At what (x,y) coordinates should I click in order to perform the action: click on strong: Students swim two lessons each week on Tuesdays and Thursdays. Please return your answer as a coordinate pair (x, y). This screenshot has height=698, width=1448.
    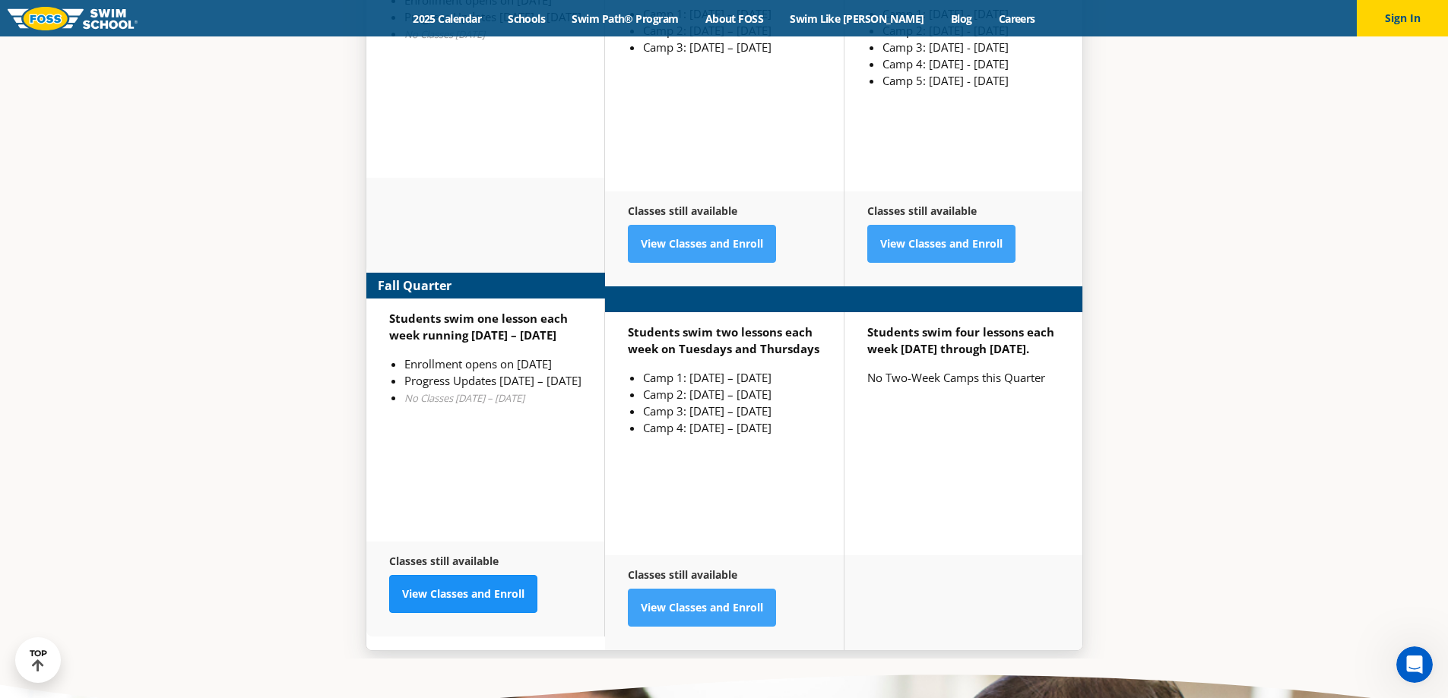
    Looking at the image, I should click on (724, 341).